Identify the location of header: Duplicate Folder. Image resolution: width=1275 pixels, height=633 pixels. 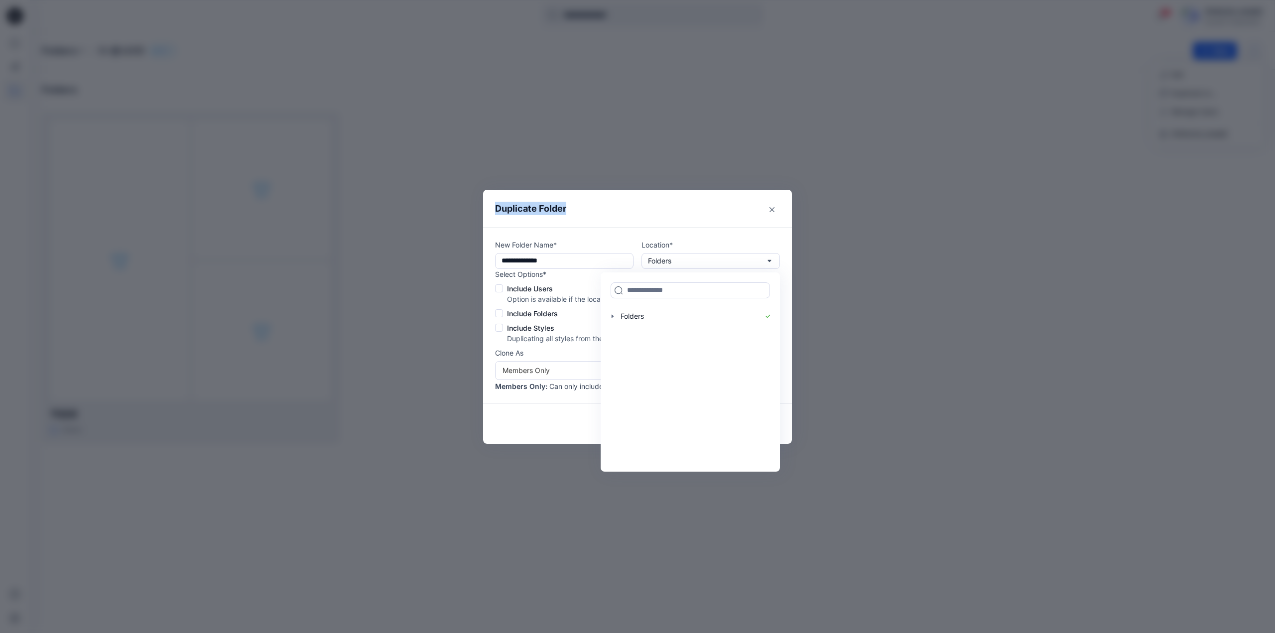
(638, 208).